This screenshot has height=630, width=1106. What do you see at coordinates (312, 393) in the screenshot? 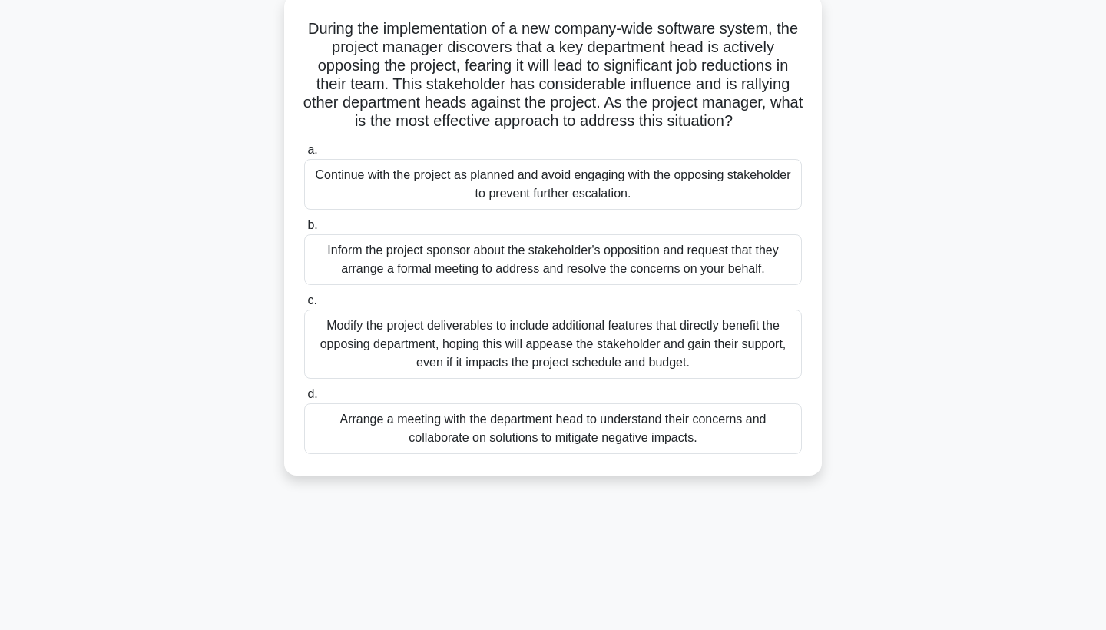
I see `span: d.` at bounding box center [312, 393].